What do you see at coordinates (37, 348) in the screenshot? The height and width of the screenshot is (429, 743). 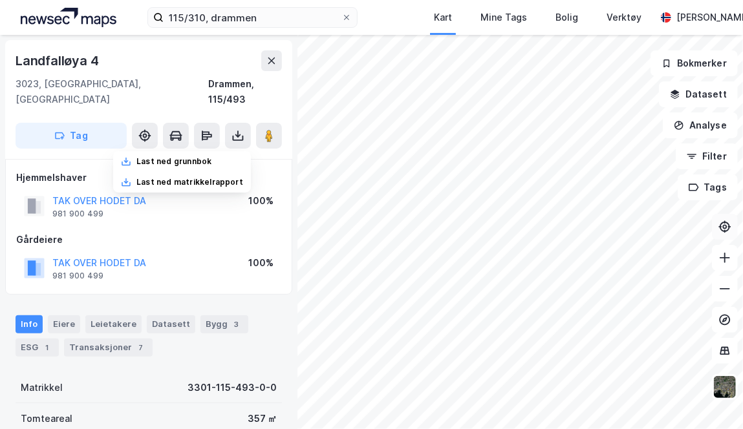 I see `div: ESG` at bounding box center [37, 348].